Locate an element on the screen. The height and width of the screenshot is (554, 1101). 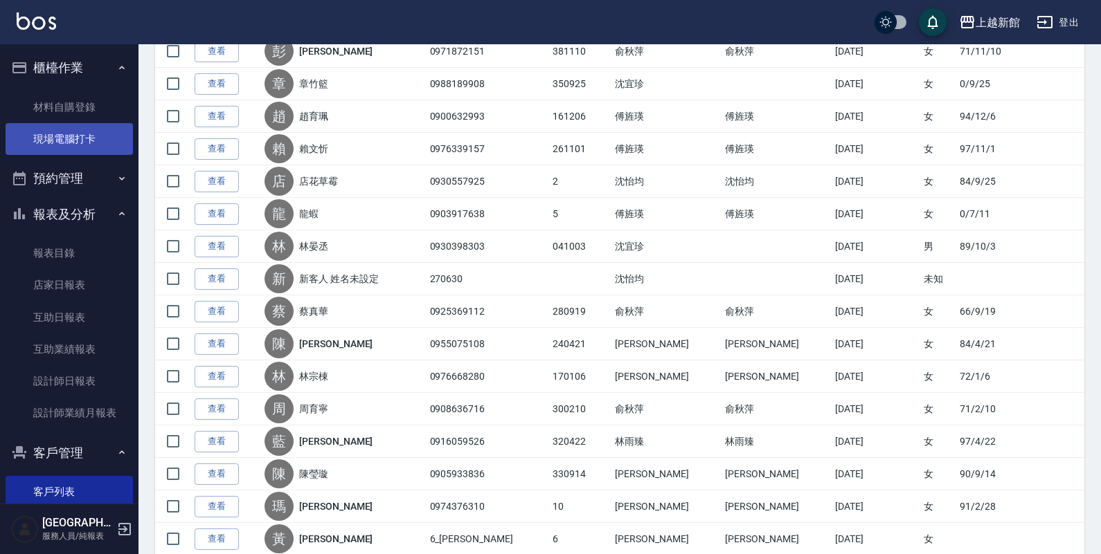
div: 林 is located at coordinates (279, 377).